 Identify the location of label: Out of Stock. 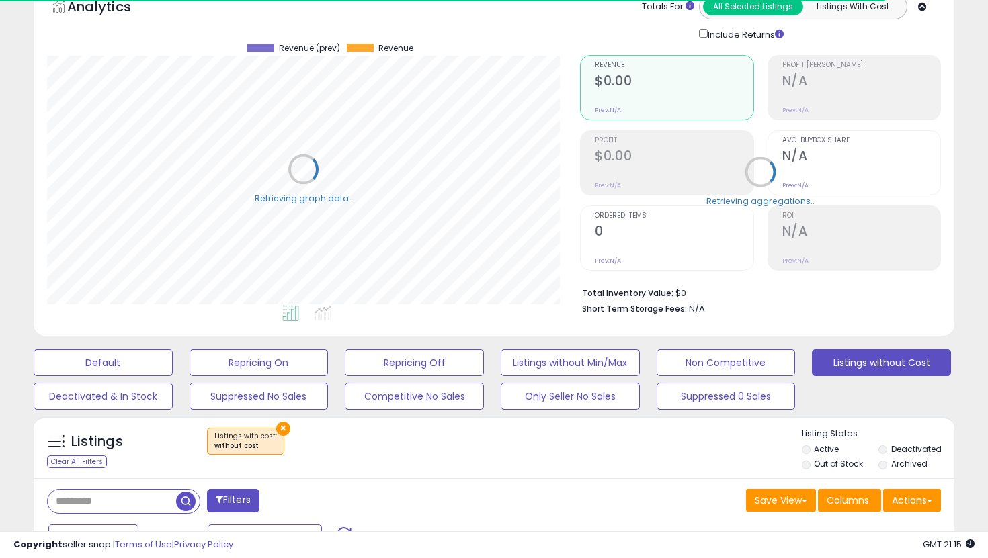
(838, 464).